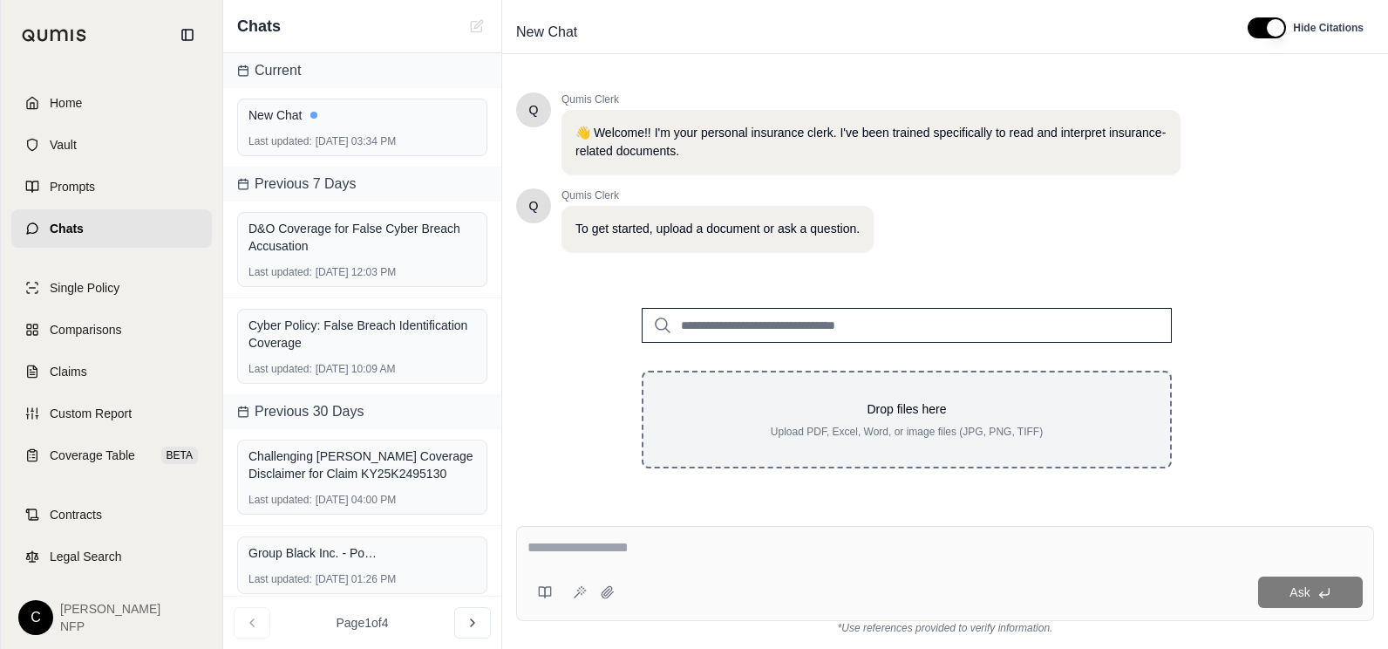 The image size is (1388, 649). I want to click on div: Current, so click(362, 71).